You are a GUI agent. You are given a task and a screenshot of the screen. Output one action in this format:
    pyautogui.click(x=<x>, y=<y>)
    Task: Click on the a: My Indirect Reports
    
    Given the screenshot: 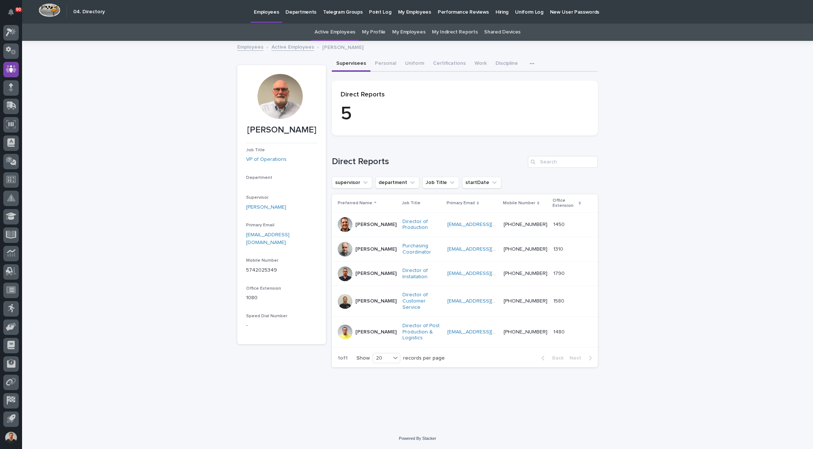 What is the action you would take?
    pyautogui.click(x=455, y=32)
    